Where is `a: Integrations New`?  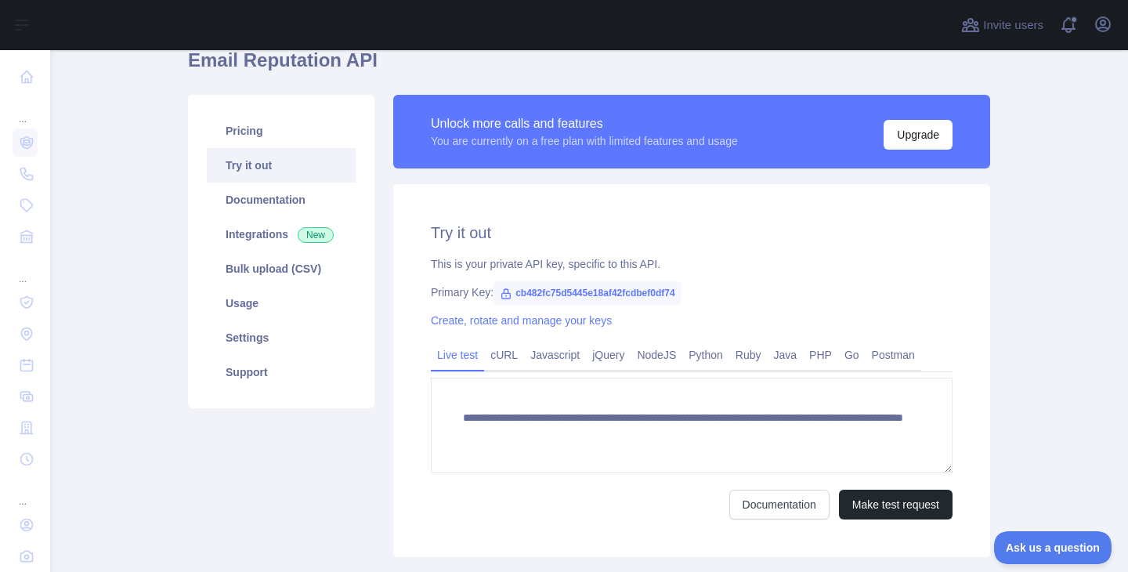
a: Integrations New is located at coordinates (281, 234).